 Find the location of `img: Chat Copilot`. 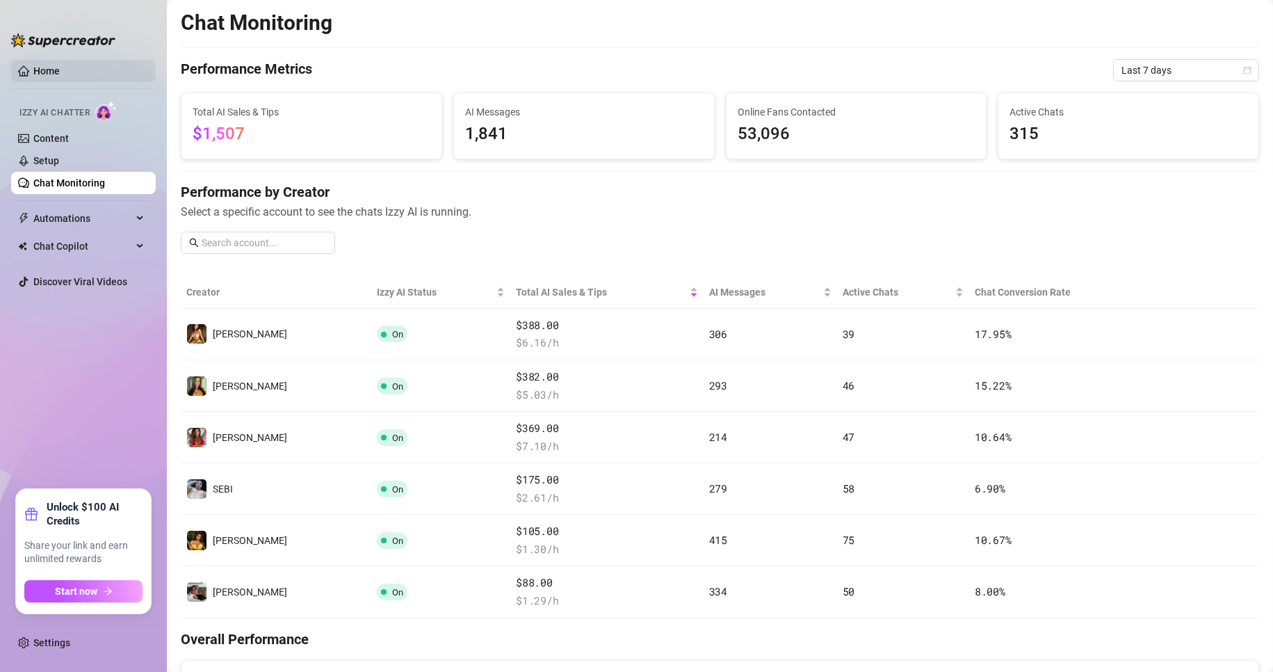

img: Chat Copilot is located at coordinates (22, 246).